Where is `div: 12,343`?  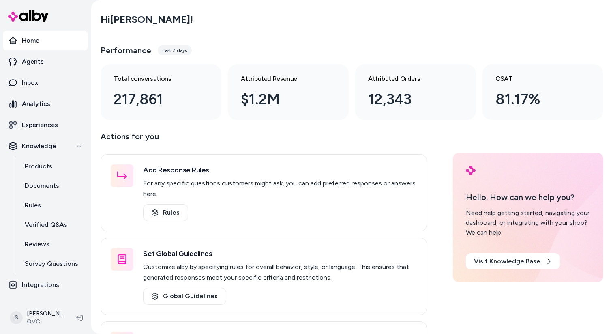
div: 12,343 is located at coordinates (409, 99).